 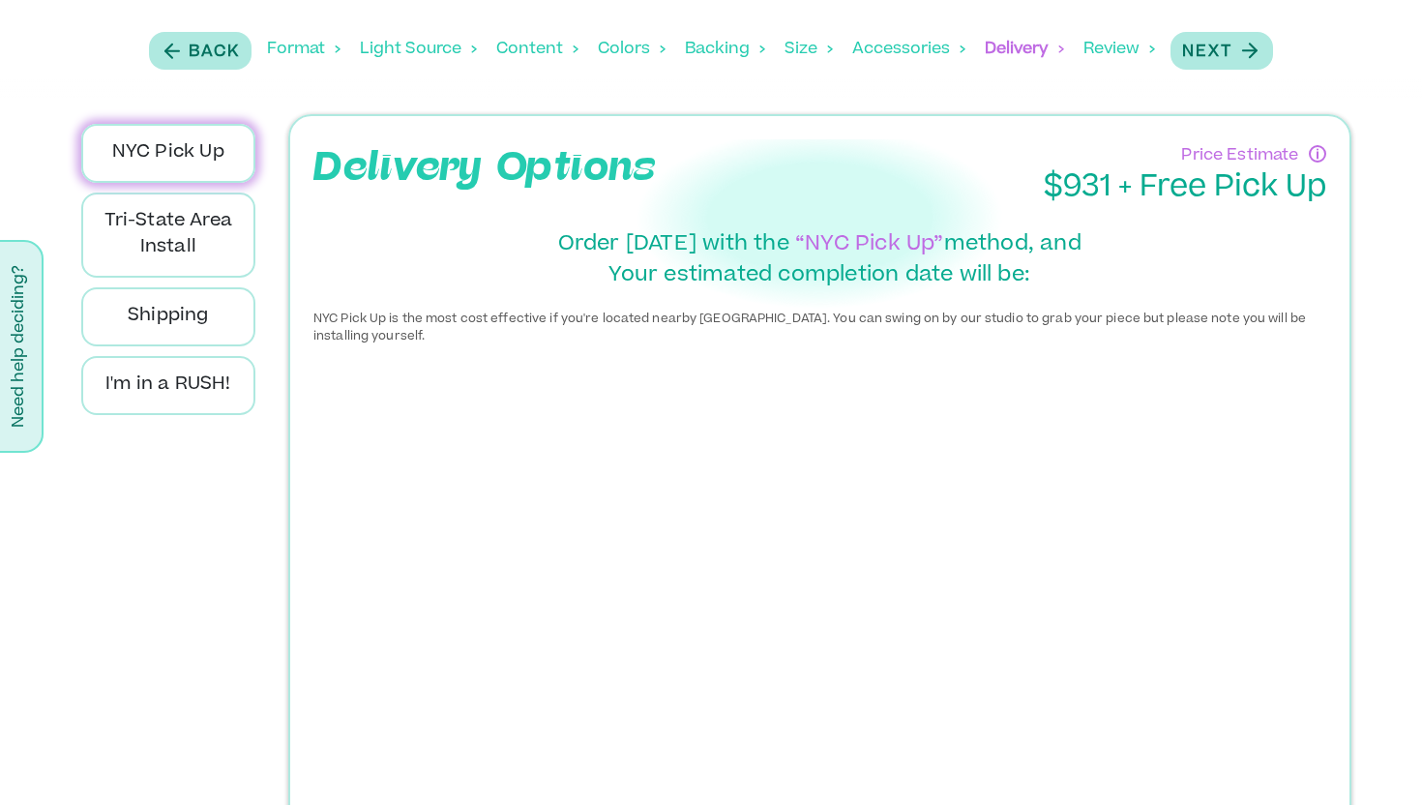 What do you see at coordinates (809, 49) in the screenshot?
I see `div: Size` at bounding box center [809, 49].